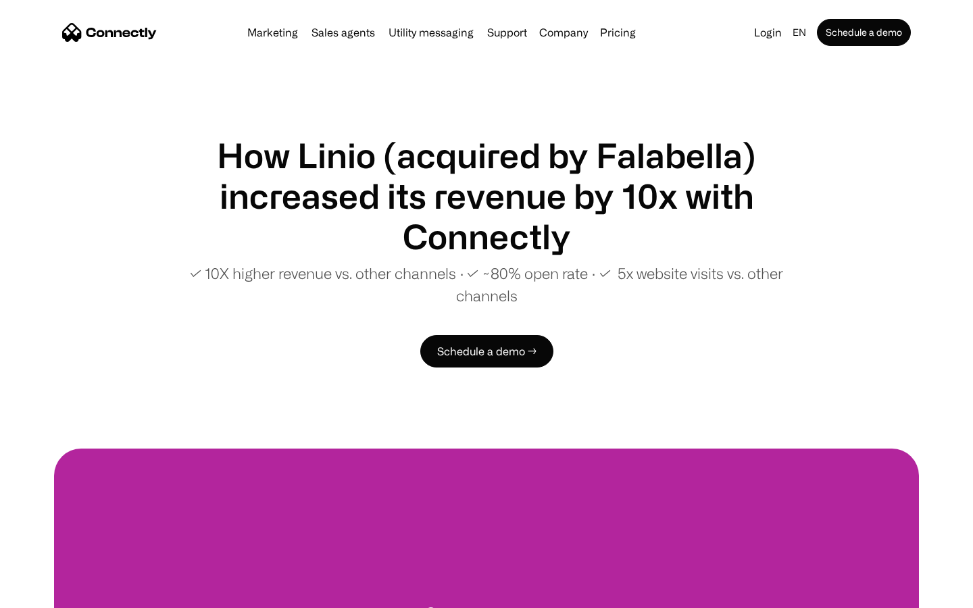  What do you see at coordinates (768, 32) in the screenshot?
I see `a: Login` at bounding box center [768, 32].